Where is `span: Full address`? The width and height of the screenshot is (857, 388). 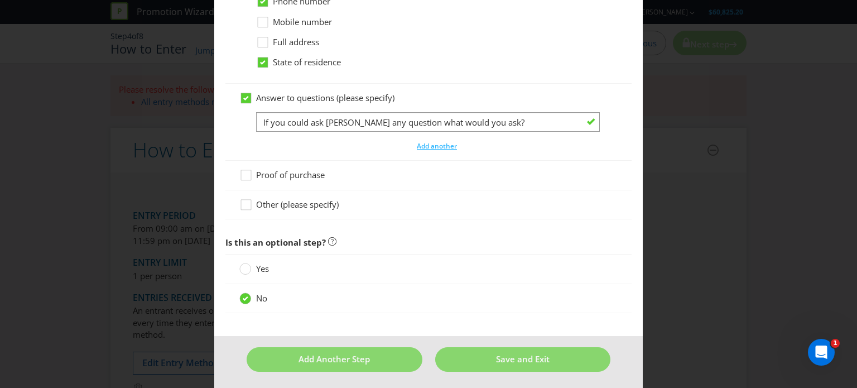
span: Full address is located at coordinates (296, 42).